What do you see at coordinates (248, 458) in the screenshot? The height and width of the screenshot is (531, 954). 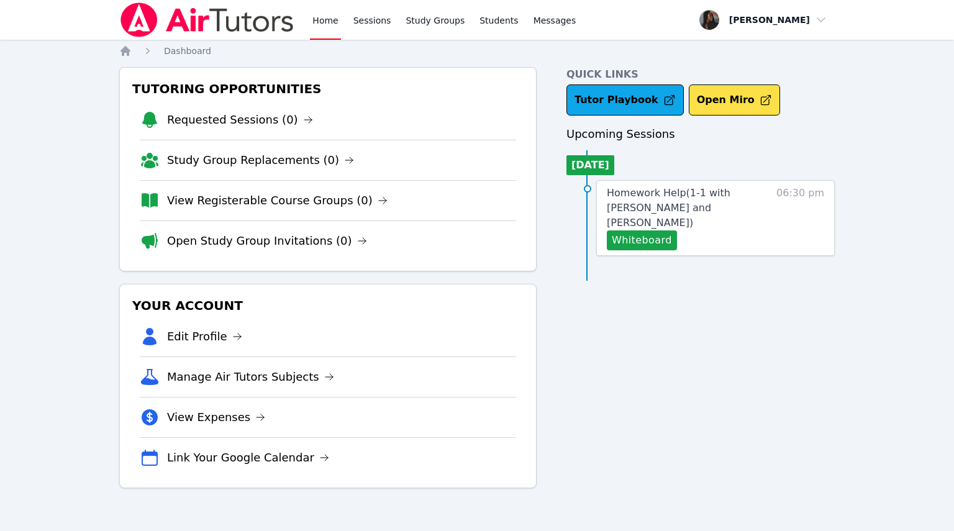 I see `a: Link Your Google Calendar` at bounding box center [248, 458].